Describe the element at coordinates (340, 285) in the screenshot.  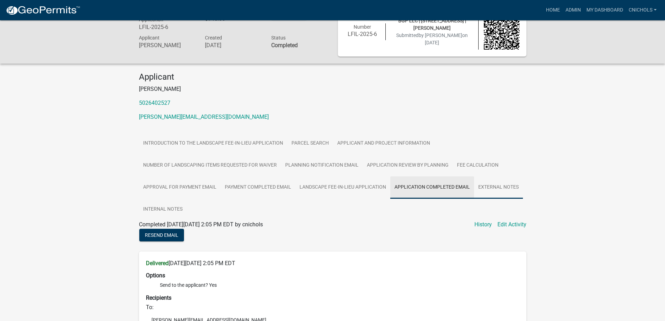
I see `li: Send to the applicant? Yes` at that location.